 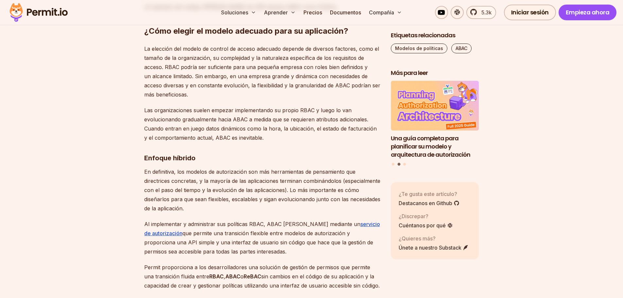 What do you see at coordinates (313, 12) in the screenshot?
I see `font: Precios` at bounding box center [313, 12].